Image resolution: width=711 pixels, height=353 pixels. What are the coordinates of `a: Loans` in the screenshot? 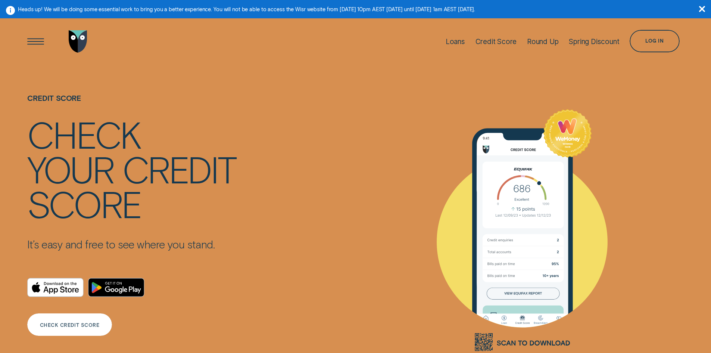 It's located at (455, 41).